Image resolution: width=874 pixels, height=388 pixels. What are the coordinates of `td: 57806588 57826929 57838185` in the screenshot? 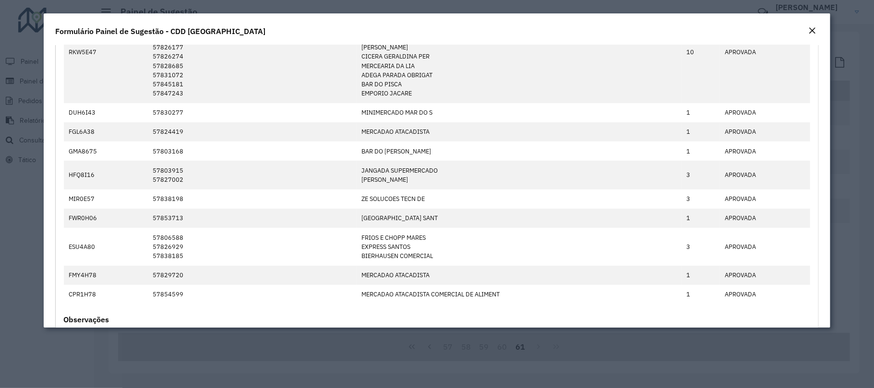 It's located at (252, 247).